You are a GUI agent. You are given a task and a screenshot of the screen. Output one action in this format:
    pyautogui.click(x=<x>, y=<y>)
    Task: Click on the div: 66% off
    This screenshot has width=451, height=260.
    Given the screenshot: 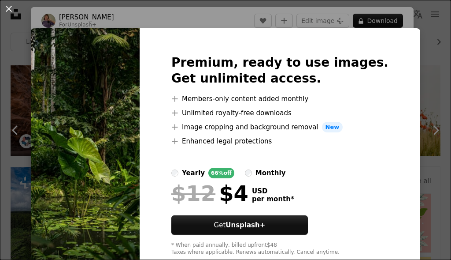 What is the action you would take?
    pyautogui.click(x=221, y=173)
    